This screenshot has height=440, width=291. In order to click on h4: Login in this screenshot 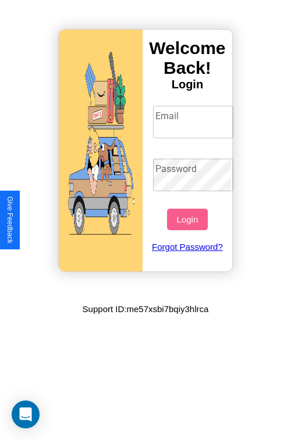, I will do `click(187, 84)`.